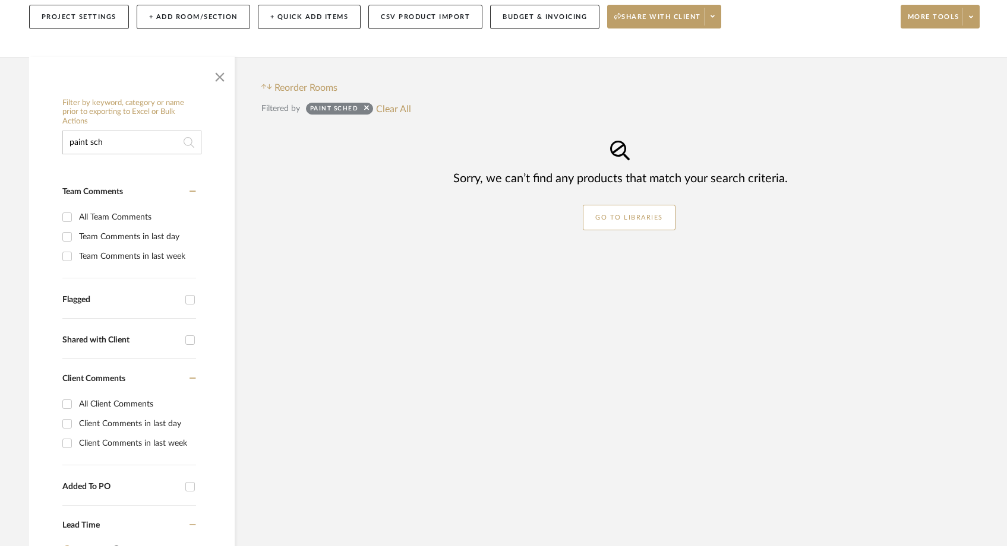 Image resolution: width=1007 pixels, height=546 pixels. Describe the element at coordinates (132, 112) in the screenshot. I see `h6: Filter by keyword, category or name prior to exporting to Excel or Bulk Actions` at that location.